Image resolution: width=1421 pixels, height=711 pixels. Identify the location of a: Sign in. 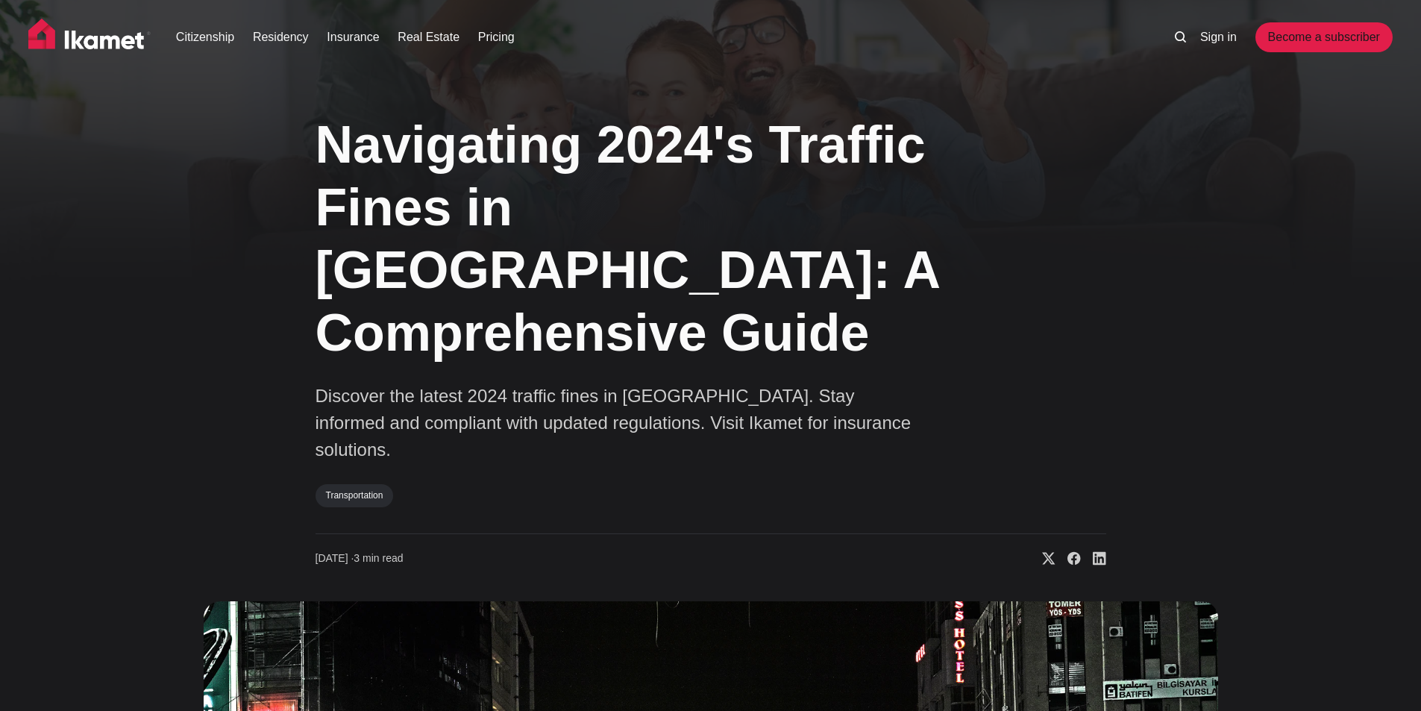
(1218, 37).